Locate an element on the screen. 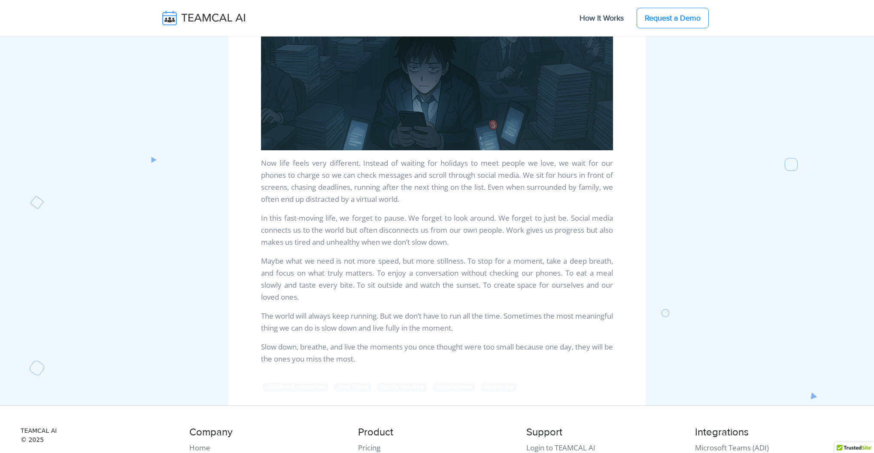 This screenshot has width=874, height=453. a: Request a Demo is located at coordinates (673, 18).